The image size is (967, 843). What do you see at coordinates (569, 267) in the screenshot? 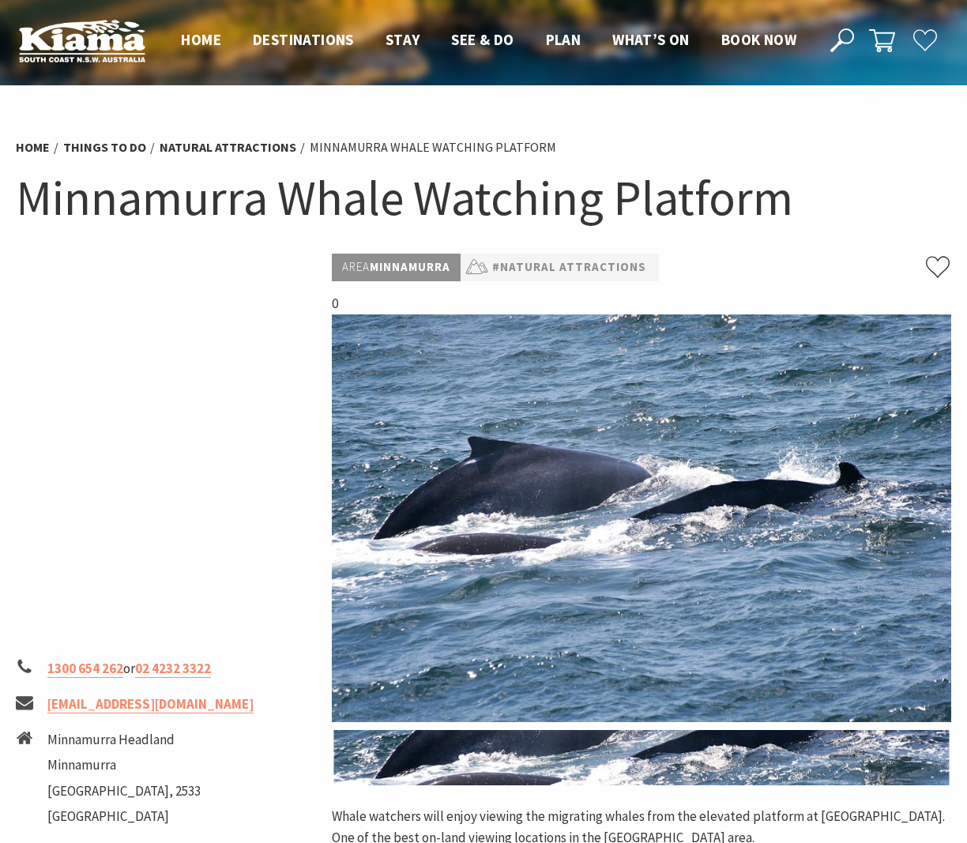
I see `a: #Natural Attractions` at bounding box center [569, 267].